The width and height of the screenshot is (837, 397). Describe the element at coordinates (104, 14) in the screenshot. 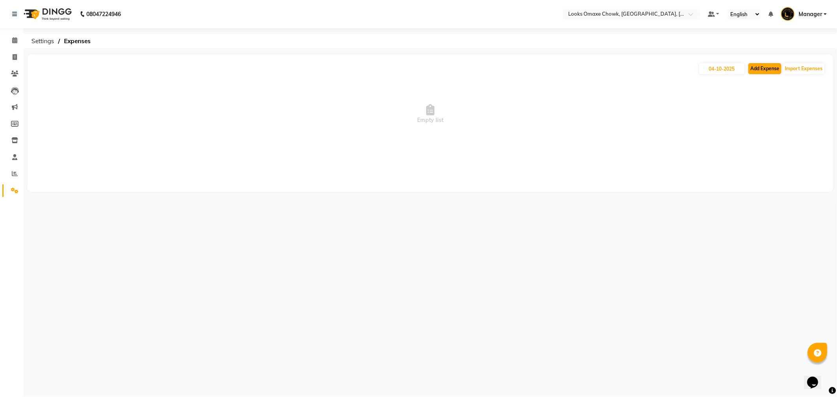

I see `b: 08047224946` at that location.